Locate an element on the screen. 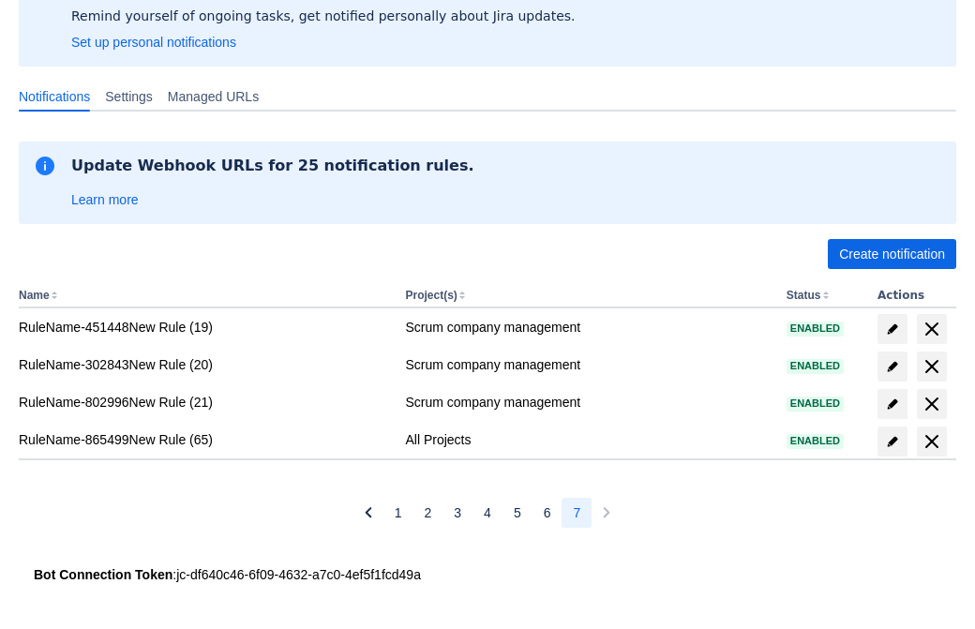 This screenshot has width=975, height=629. strong: Bot Connection Token is located at coordinates (103, 575).